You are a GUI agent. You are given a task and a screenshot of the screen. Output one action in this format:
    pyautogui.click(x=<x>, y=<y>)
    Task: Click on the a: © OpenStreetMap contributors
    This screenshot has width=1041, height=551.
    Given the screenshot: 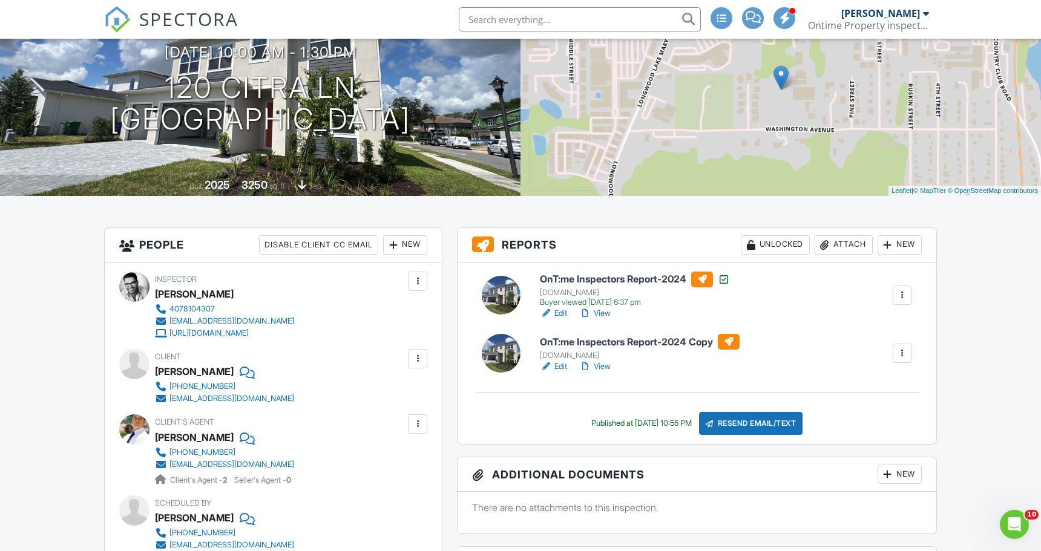 What is the action you would take?
    pyautogui.click(x=992, y=191)
    